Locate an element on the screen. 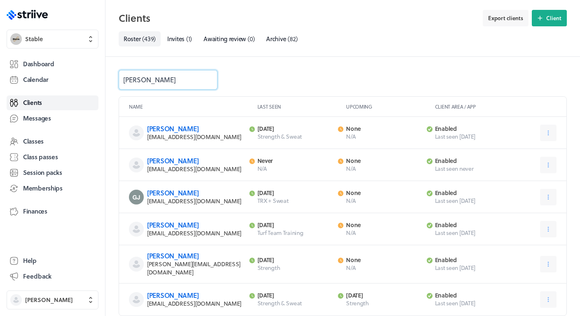 The height and width of the screenshot is (316, 580). p: Never is located at coordinates (295, 161).